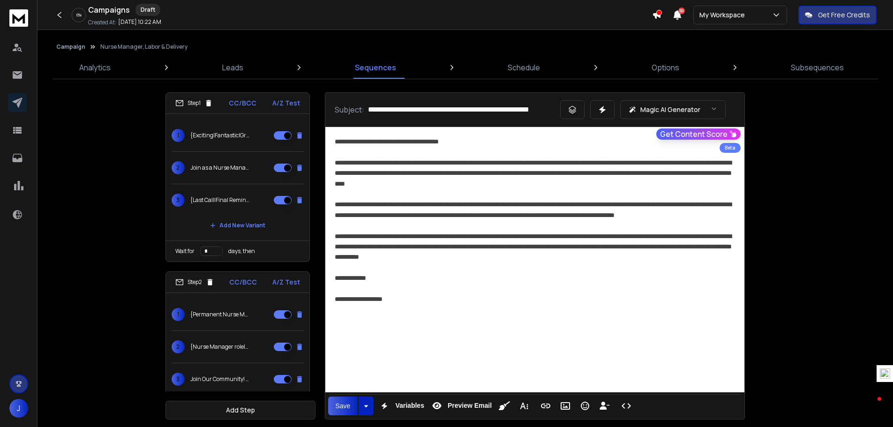 This screenshot has width=893, height=427. What do you see at coordinates (837, 15) in the screenshot?
I see `button: Get Free Credits` at bounding box center [837, 15].